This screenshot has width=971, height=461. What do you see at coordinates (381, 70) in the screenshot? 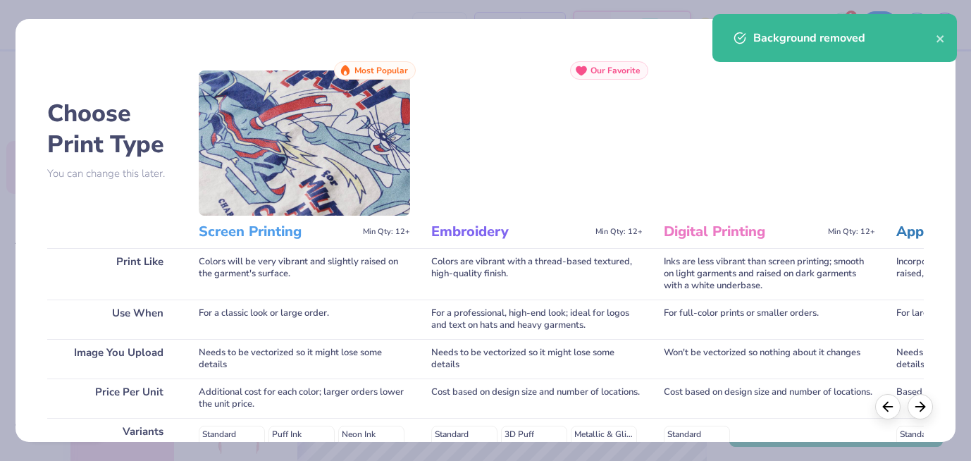
I see `span: Most Popular` at bounding box center [381, 70].